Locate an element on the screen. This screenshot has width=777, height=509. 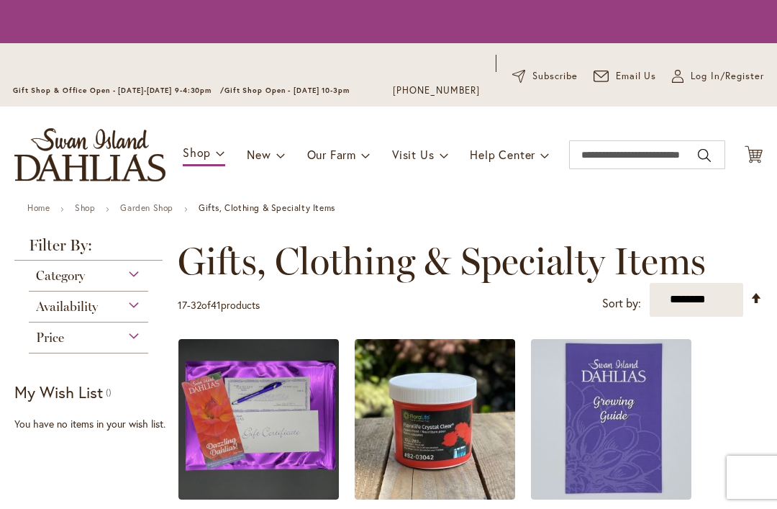
span: Our Farm is located at coordinates (332, 154).